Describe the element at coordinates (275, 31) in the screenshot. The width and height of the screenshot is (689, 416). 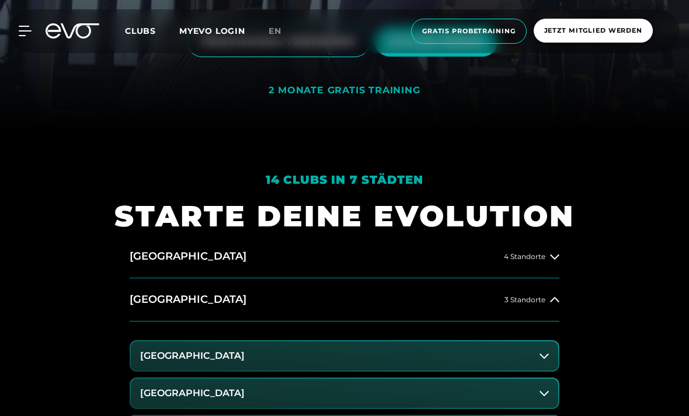
I see `span: en` at that location.